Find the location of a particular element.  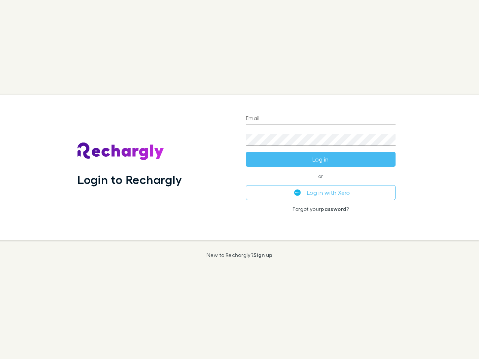

img: Rechargly's Logo is located at coordinates (121, 152).